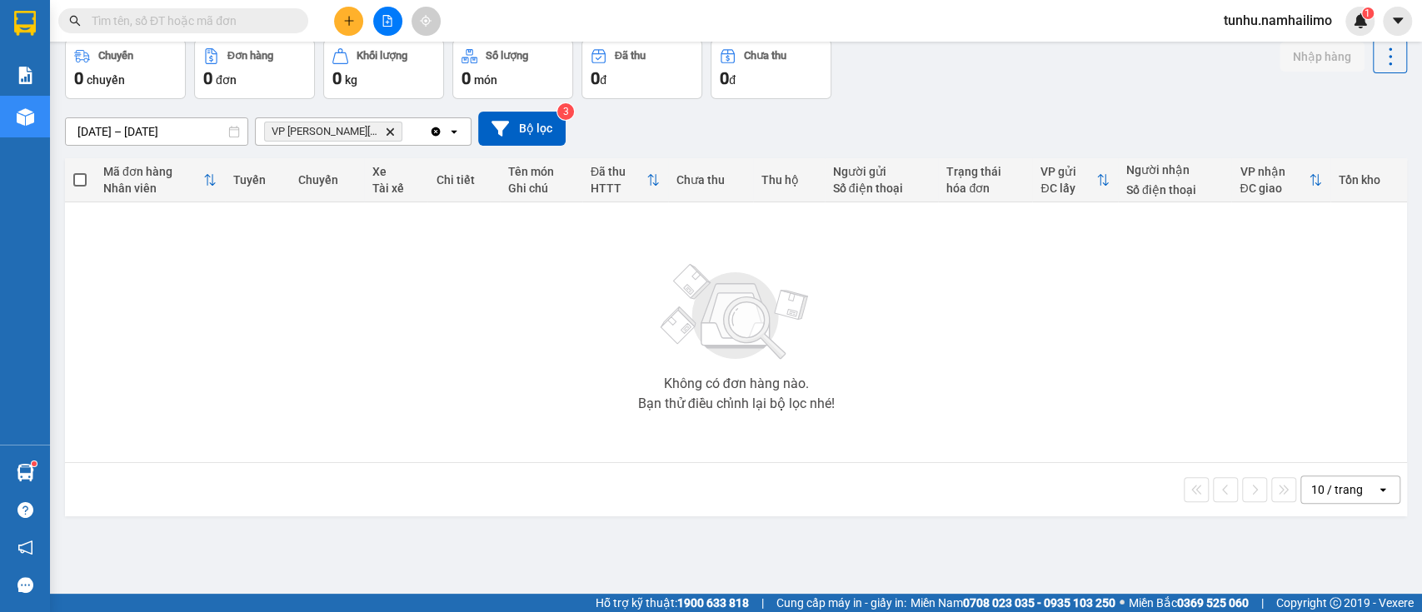  Describe the element at coordinates (387, 21) in the screenshot. I see `button: file-add` at that location.